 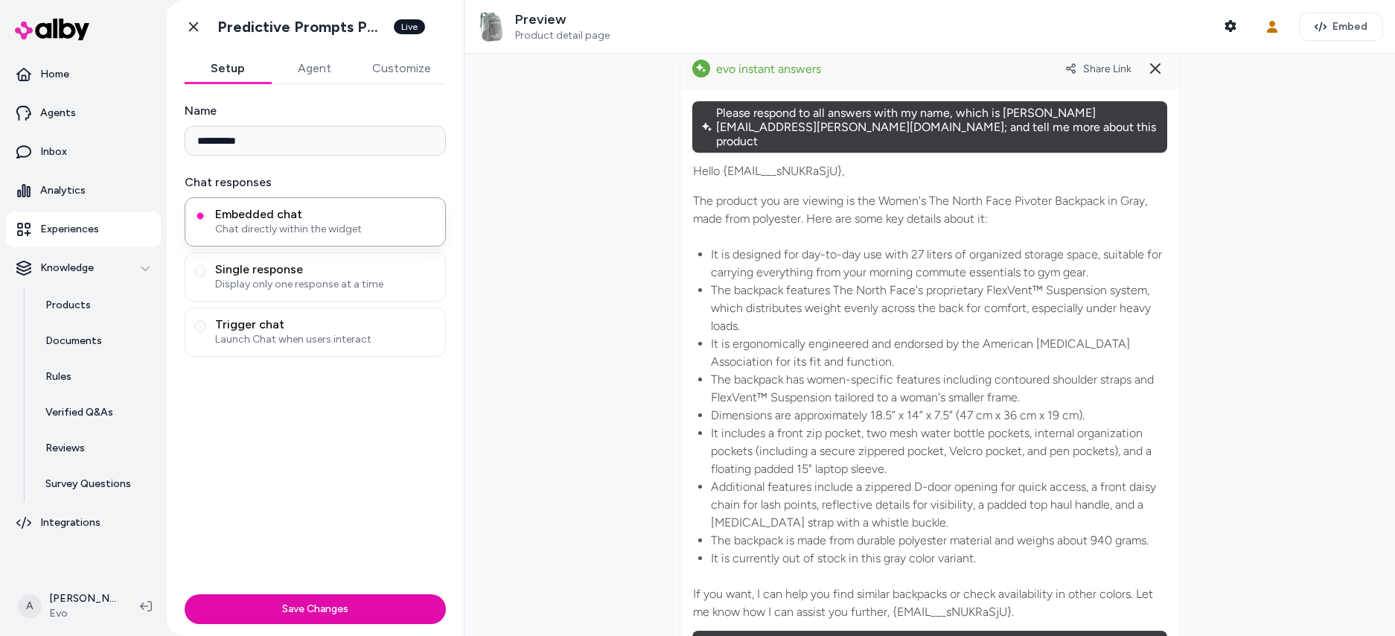 I want to click on button: Agent, so click(x=314, y=68).